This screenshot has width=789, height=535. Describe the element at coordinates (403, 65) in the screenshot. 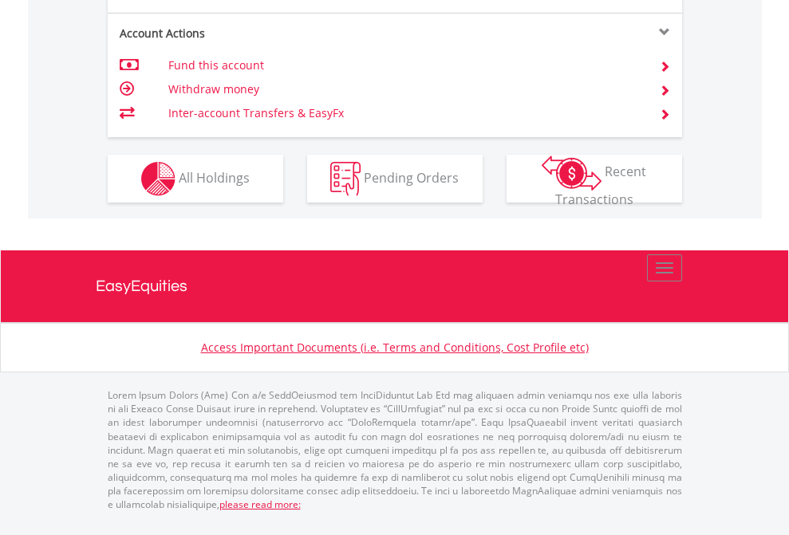

I see `td: Fund this account` at that location.